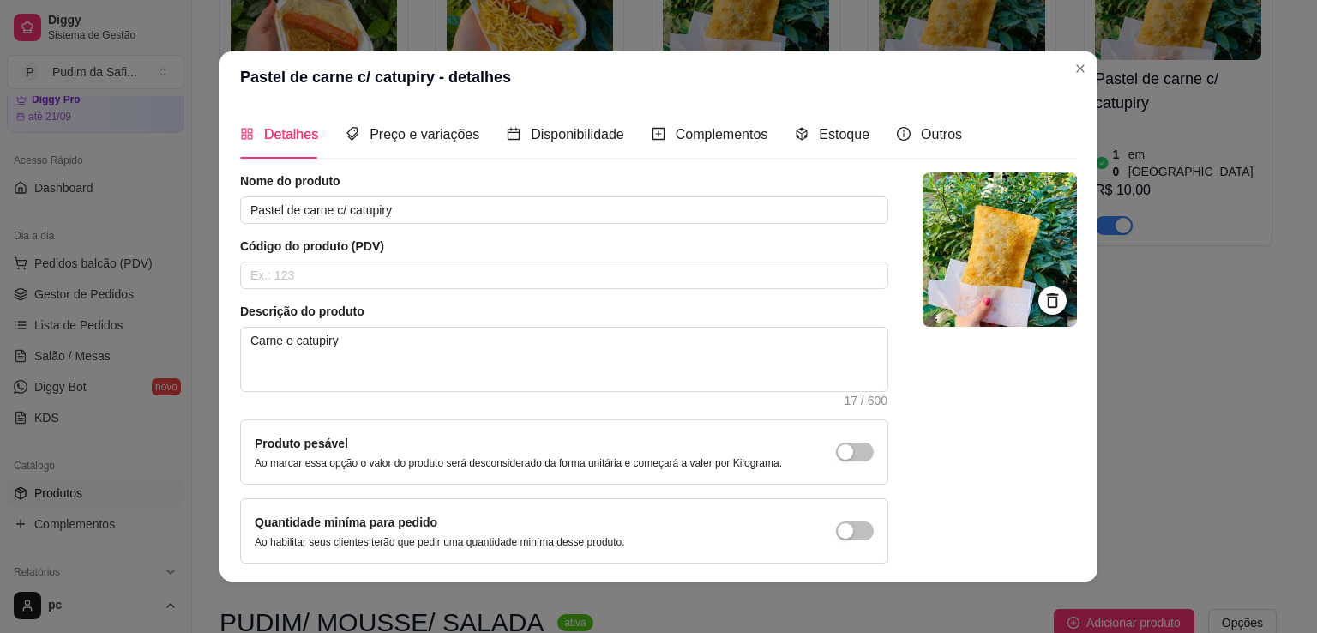  Describe the element at coordinates (564, 359) in the screenshot. I see `textarea: Carne e catupiry` at that location.